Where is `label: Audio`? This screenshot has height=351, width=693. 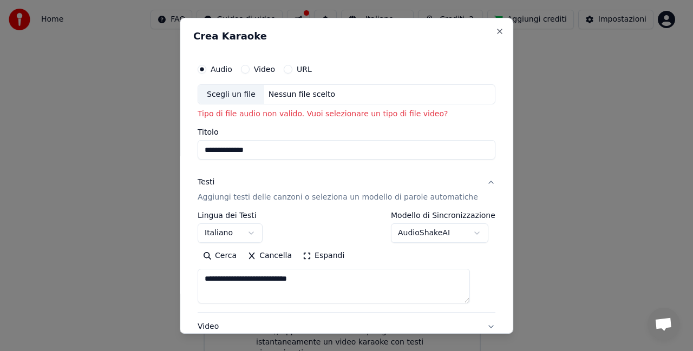
label: Audio is located at coordinates (221, 69).